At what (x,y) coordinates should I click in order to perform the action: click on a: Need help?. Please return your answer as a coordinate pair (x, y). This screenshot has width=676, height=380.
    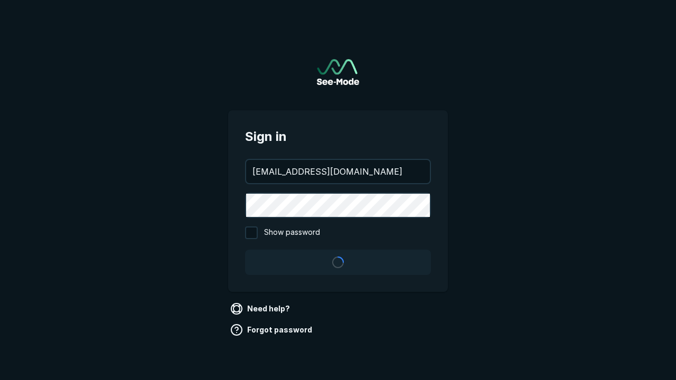
    Looking at the image, I should click on (261, 309).